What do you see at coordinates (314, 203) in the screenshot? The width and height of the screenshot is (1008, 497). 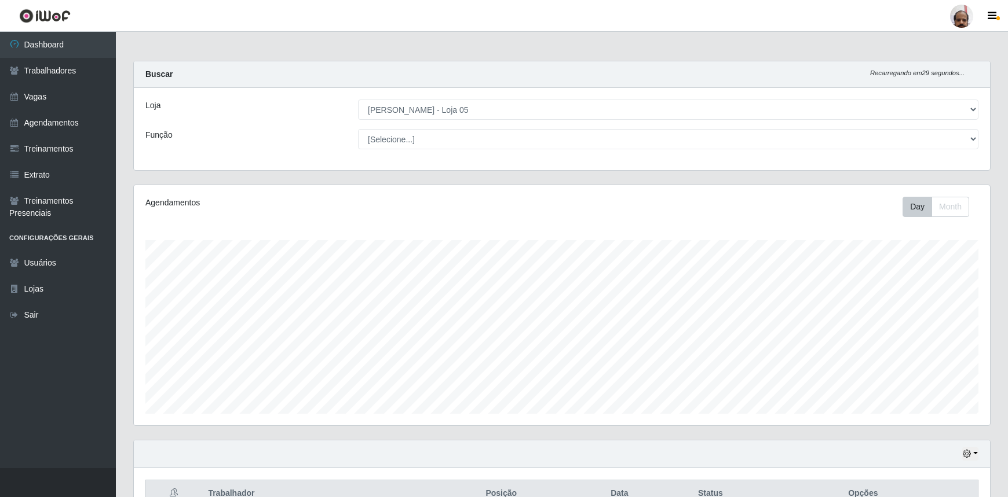 I see `div: Agendamentos` at bounding box center [314, 203].